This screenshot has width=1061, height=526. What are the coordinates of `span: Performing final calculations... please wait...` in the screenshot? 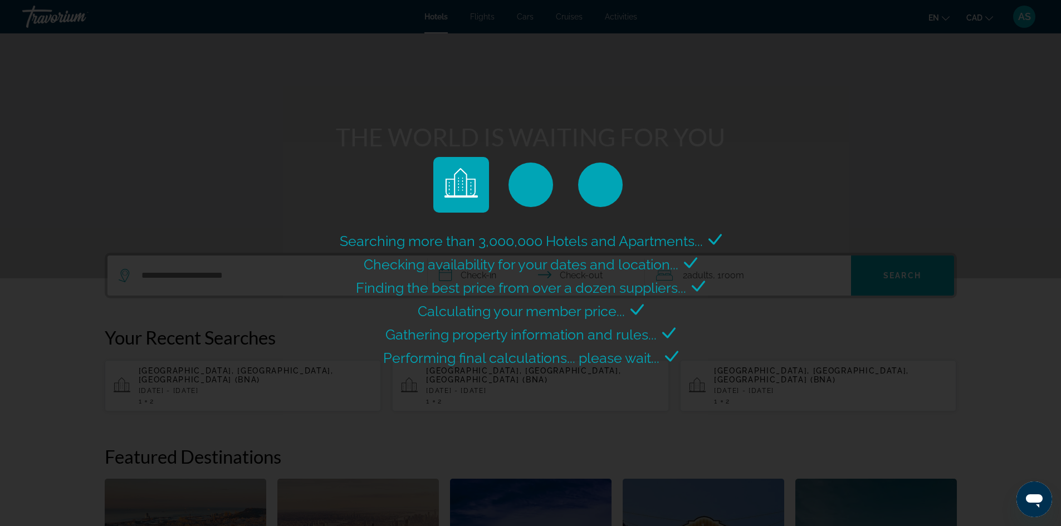 It's located at (521, 358).